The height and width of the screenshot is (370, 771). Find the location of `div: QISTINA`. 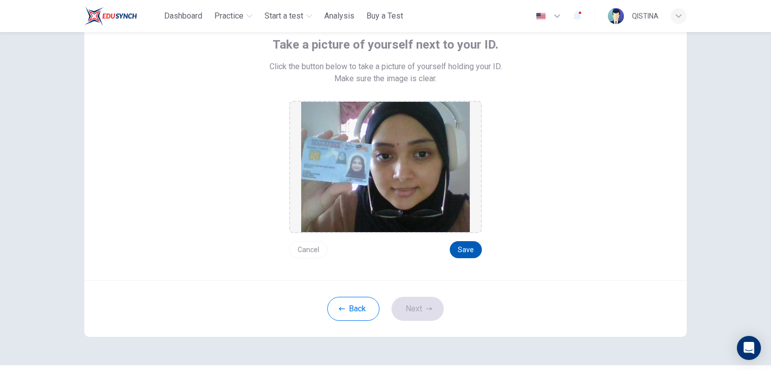

div: QISTINA is located at coordinates (645, 16).